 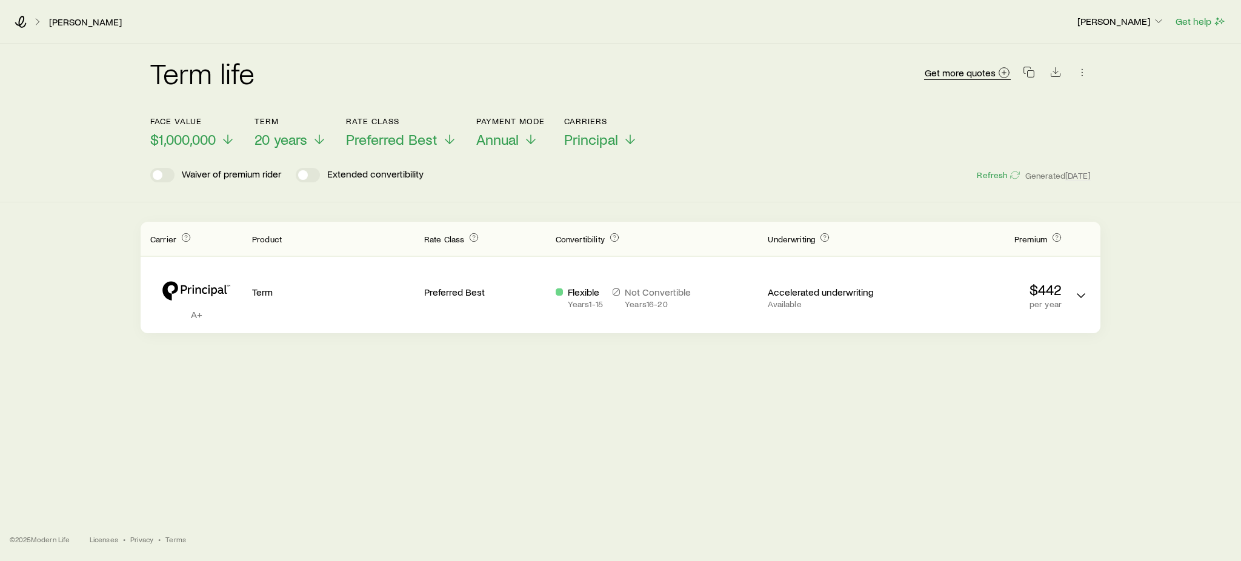 What do you see at coordinates (960, 73) in the screenshot?
I see `span: Get more quotes` at bounding box center [960, 73].